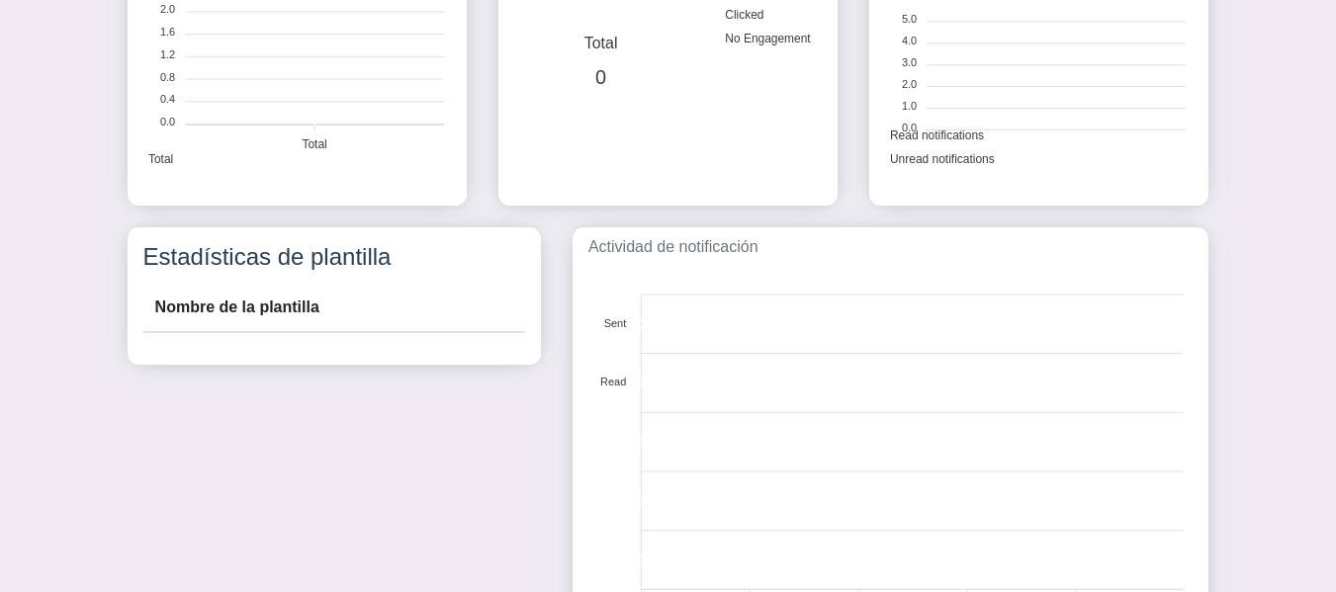  What do you see at coordinates (167, 32) in the screenshot?
I see `tspan: 1.6` at bounding box center [167, 32].